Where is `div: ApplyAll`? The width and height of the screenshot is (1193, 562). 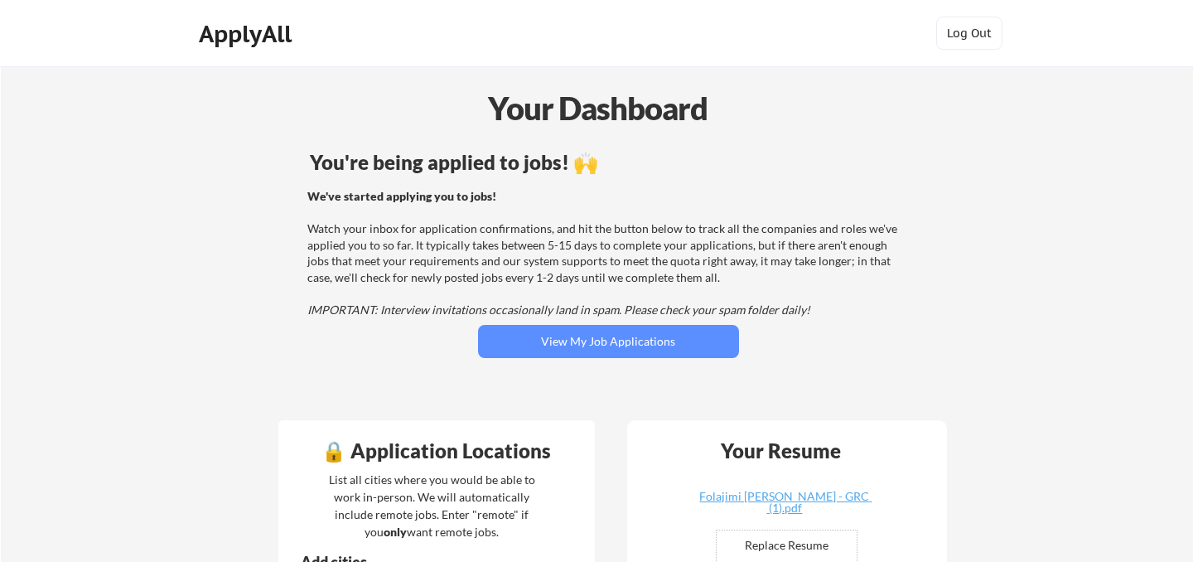 div: ApplyAll is located at coordinates (248, 34).